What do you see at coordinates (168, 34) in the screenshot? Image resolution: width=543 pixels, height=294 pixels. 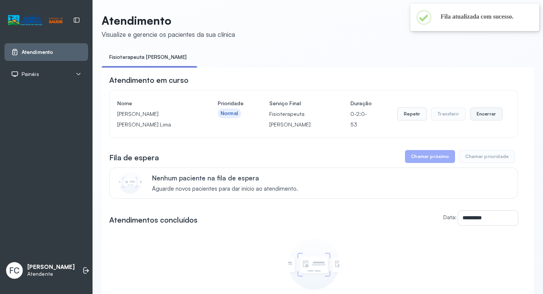 I see `div: Visualize e gerencie os pacientes da sua clínica` at bounding box center [168, 34].